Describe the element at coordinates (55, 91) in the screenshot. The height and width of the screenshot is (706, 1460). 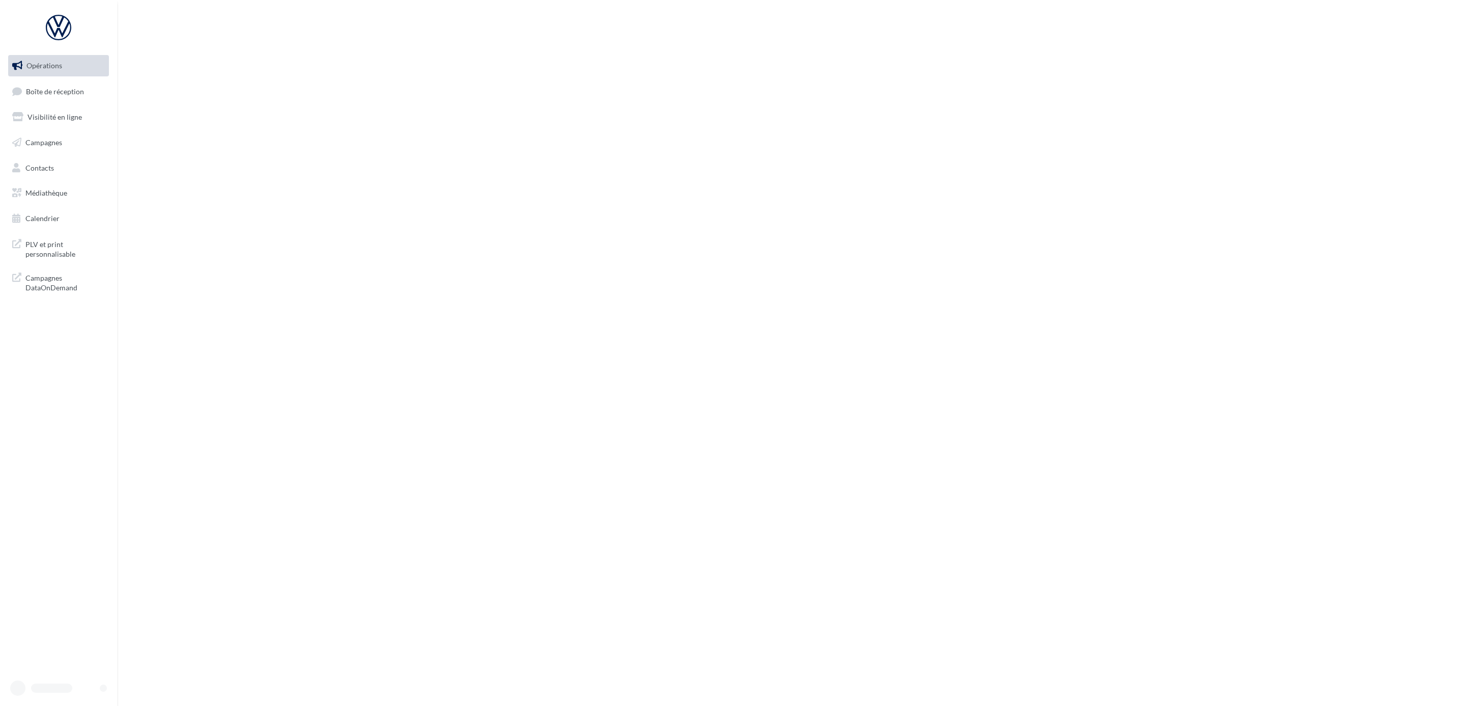
I see `span: Boîte de réception` at that location.